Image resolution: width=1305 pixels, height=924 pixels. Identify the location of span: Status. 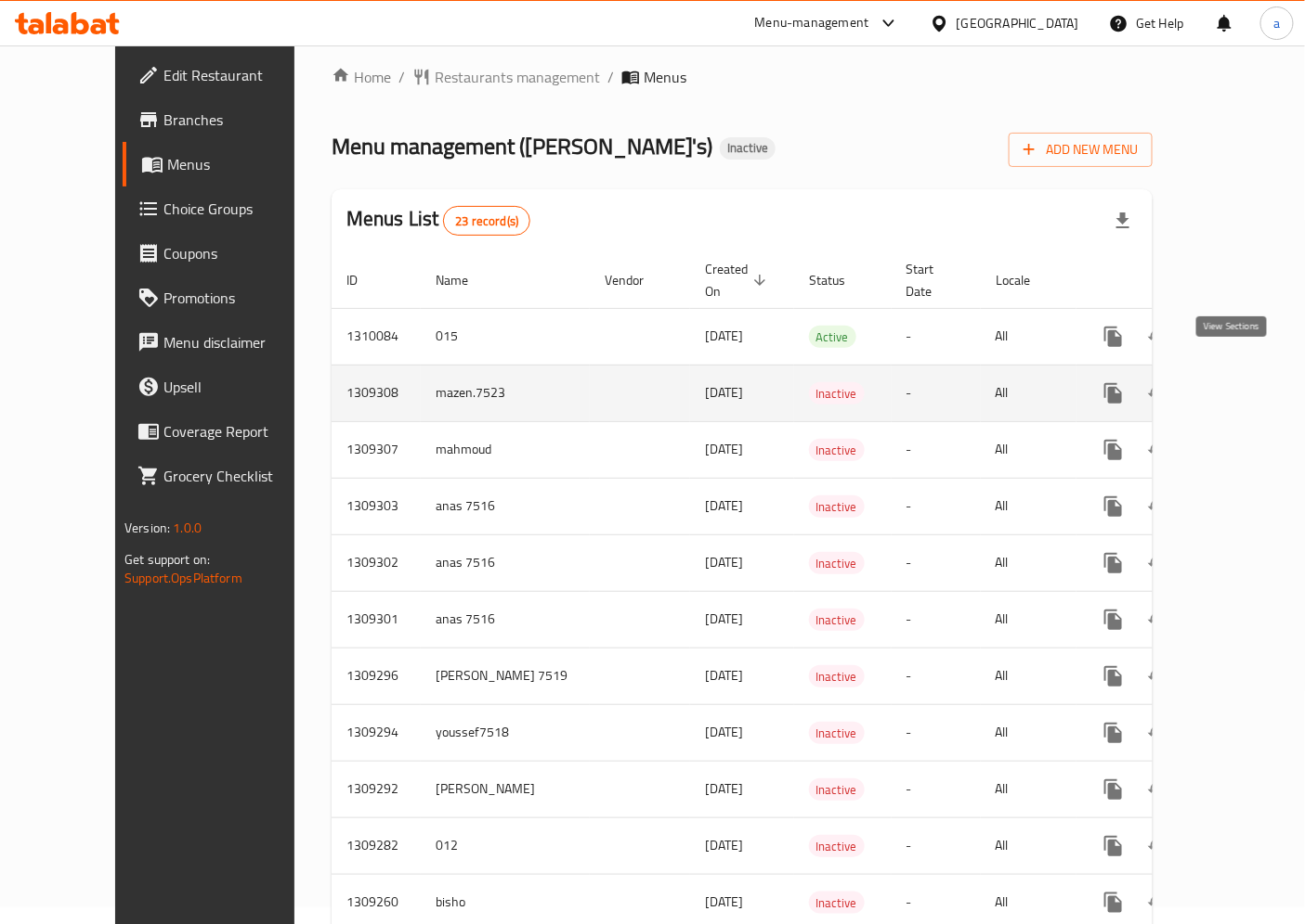
(838, 280).